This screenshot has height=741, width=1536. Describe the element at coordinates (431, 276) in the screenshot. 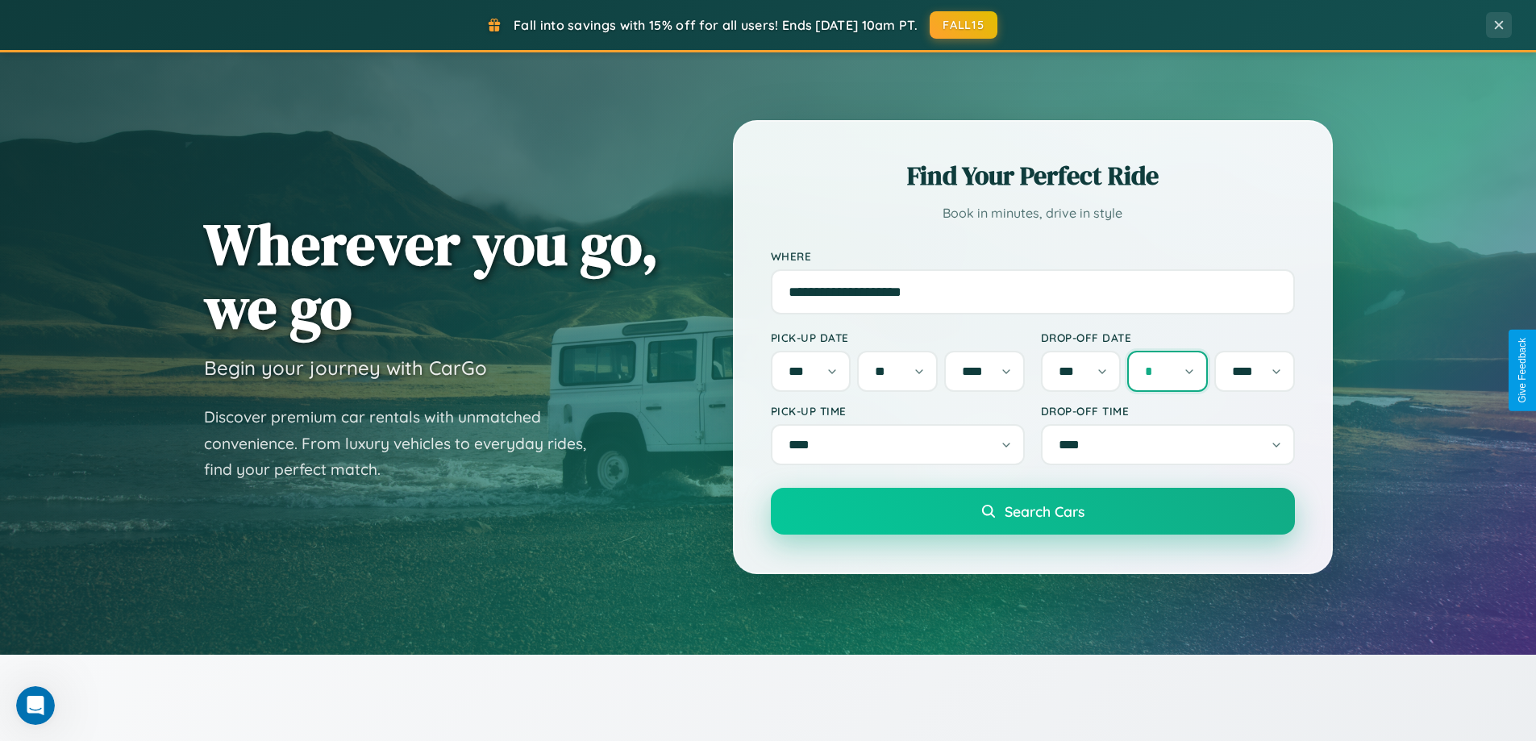

I see `h1: Wherever you go, we go` at that location.